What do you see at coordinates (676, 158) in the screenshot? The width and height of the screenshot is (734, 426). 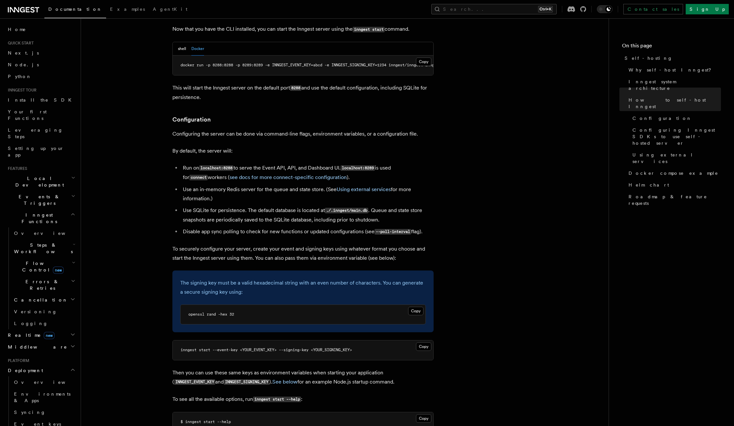 I see `span: Using external services` at bounding box center [676, 158].